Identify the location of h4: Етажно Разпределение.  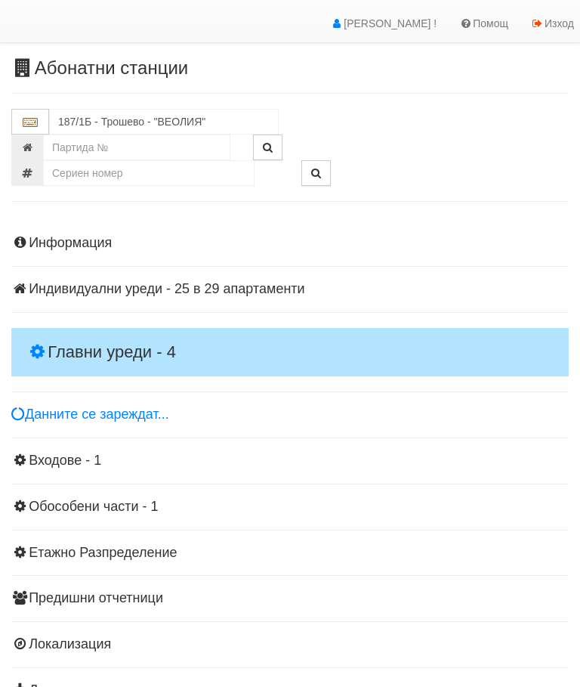
(290, 553).